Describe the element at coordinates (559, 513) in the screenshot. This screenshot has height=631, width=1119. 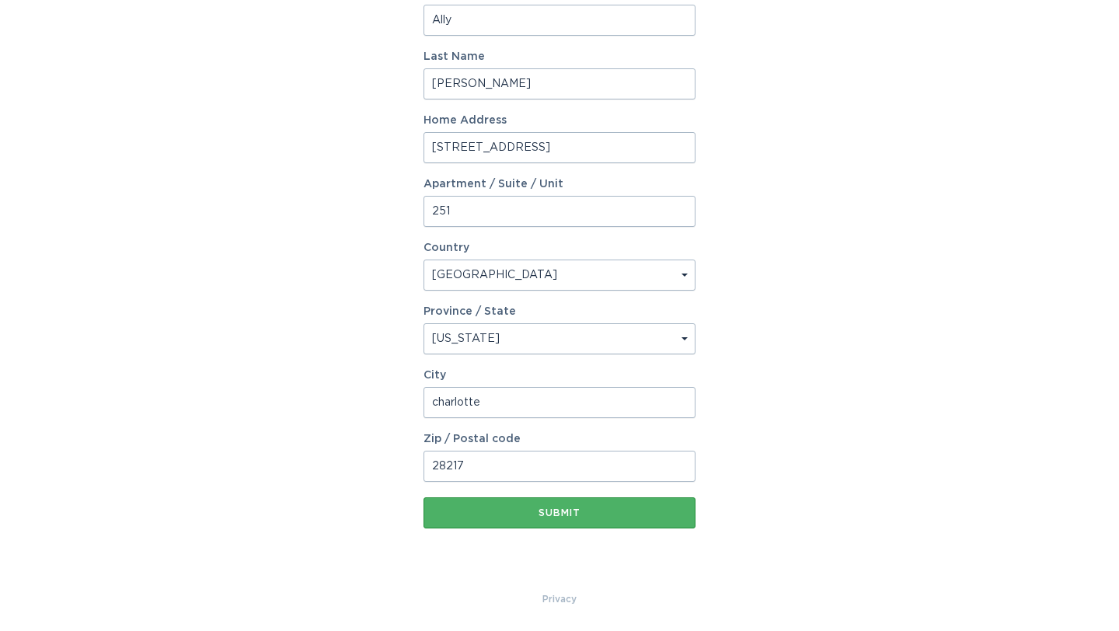
I see `button: Submit` at that location.